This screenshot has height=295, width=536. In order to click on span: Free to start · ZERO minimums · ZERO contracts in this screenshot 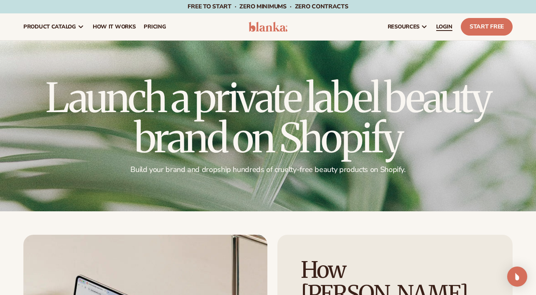, I will do `click(268, 6)`.